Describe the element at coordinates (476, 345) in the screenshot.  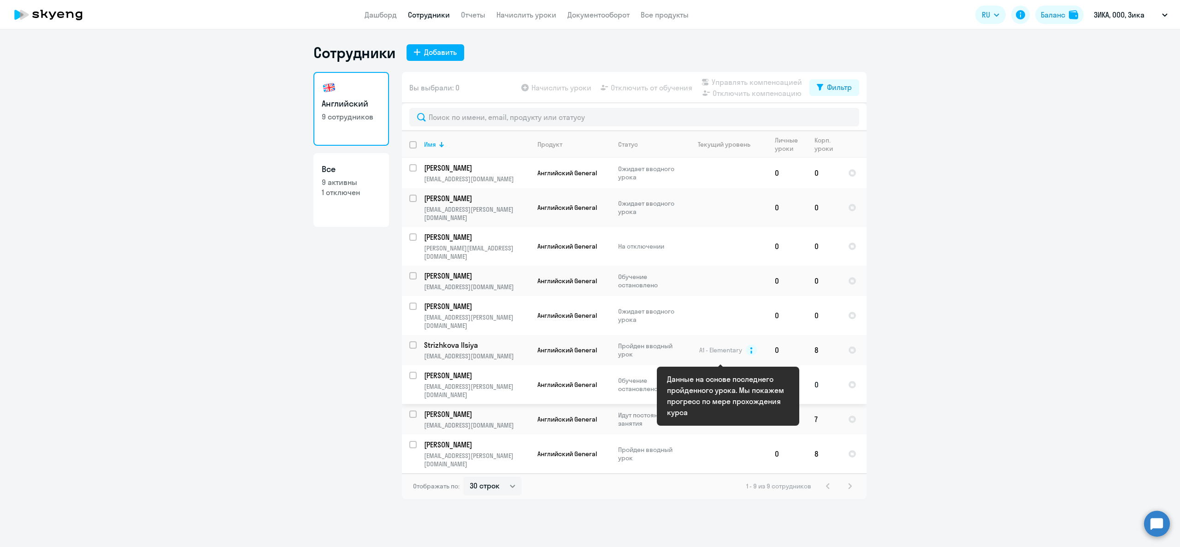
I see `p: Strizhkova Ilsiya` at that location.